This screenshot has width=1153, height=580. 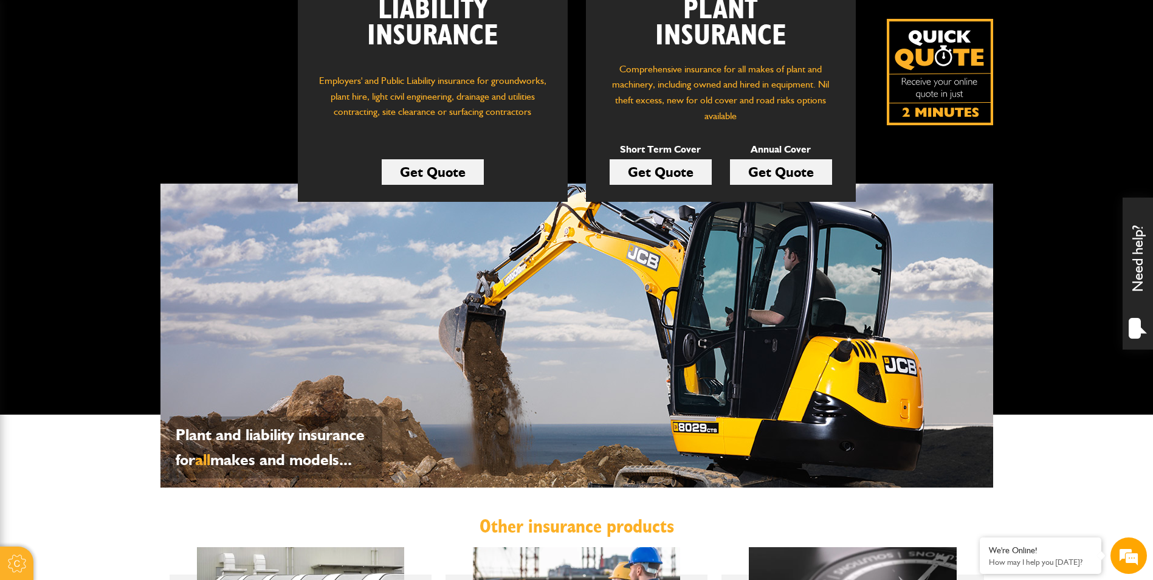 I want to click on p: Annual Cover, so click(x=781, y=149).